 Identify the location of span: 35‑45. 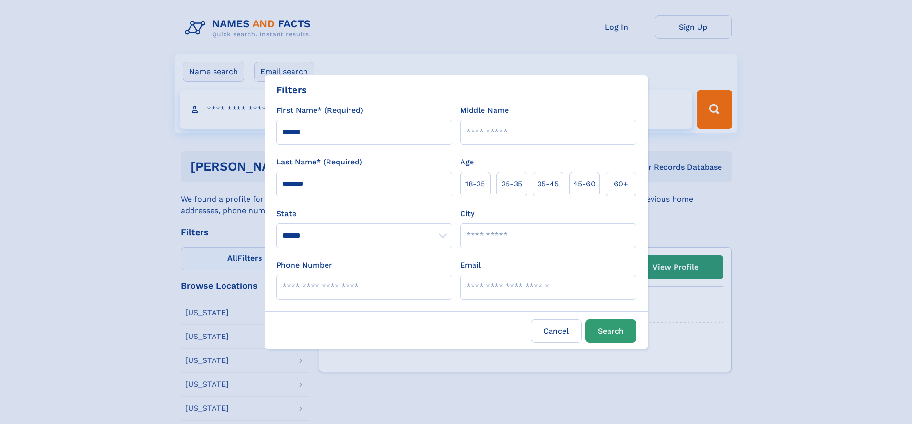
(547, 184).